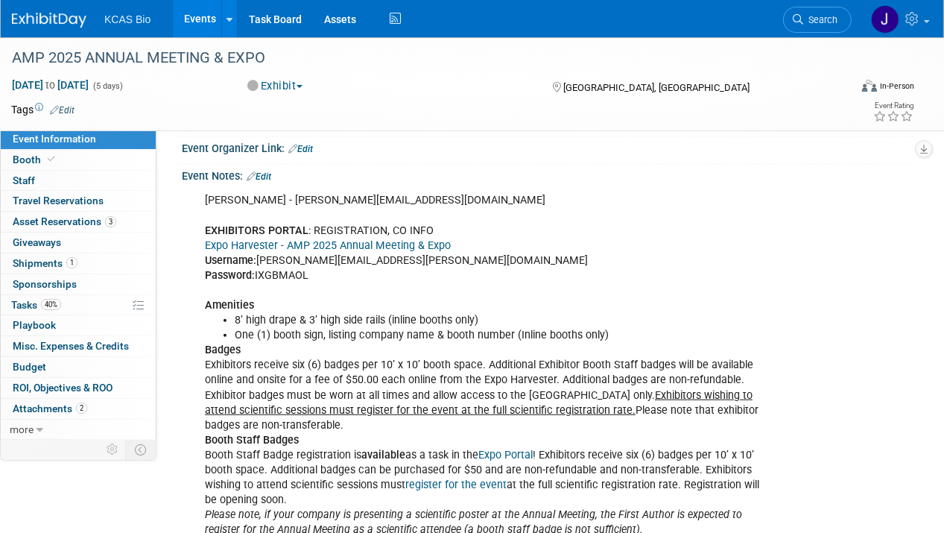 This screenshot has width=944, height=533. What do you see at coordinates (252, 440) in the screenshot?
I see `b: Booth Staff Badges` at bounding box center [252, 440].